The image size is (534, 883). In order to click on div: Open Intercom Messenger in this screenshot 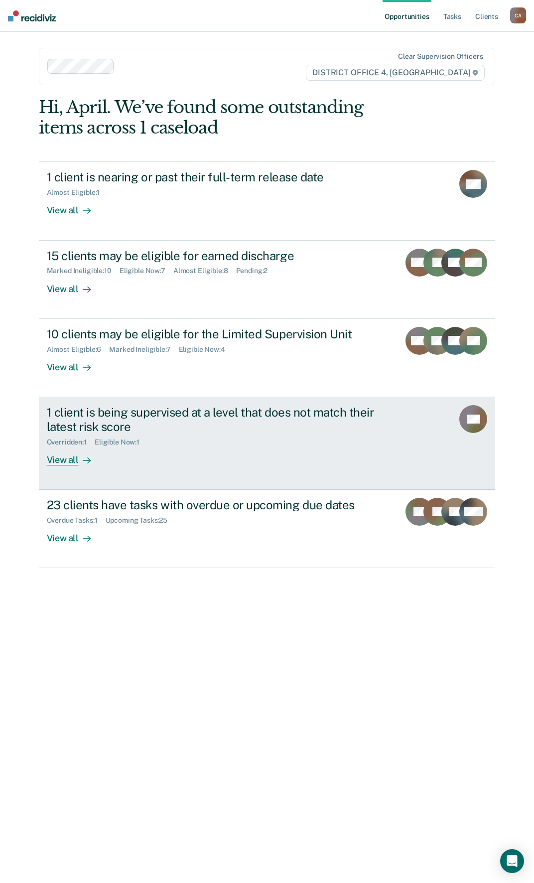, I will do `click(512, 861)`.